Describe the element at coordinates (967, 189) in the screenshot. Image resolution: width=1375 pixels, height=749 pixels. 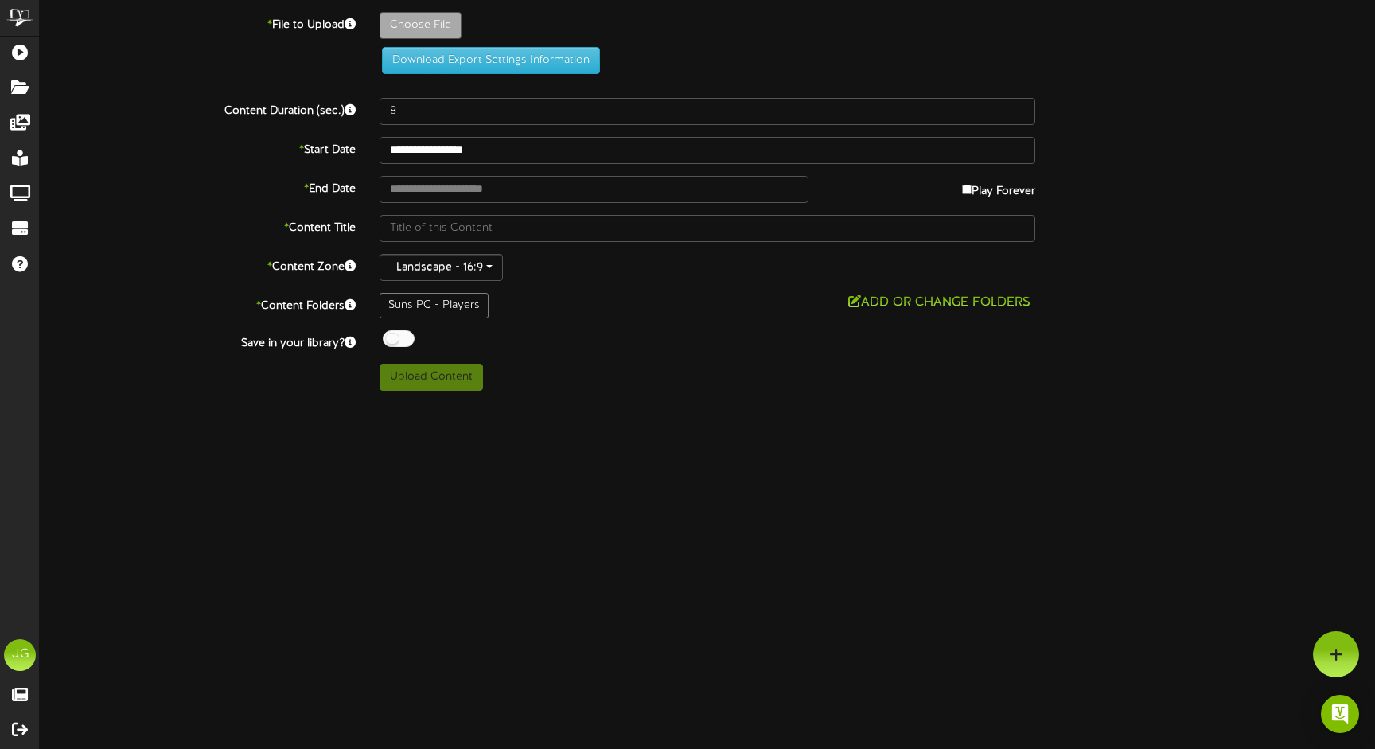
I see `input: Play Forever` at that location.